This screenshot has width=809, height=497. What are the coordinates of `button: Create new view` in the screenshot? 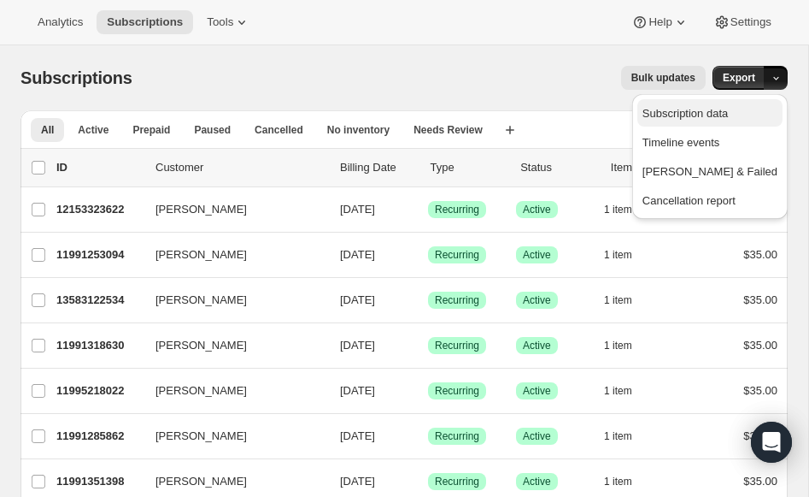 It's located at (510, 130).